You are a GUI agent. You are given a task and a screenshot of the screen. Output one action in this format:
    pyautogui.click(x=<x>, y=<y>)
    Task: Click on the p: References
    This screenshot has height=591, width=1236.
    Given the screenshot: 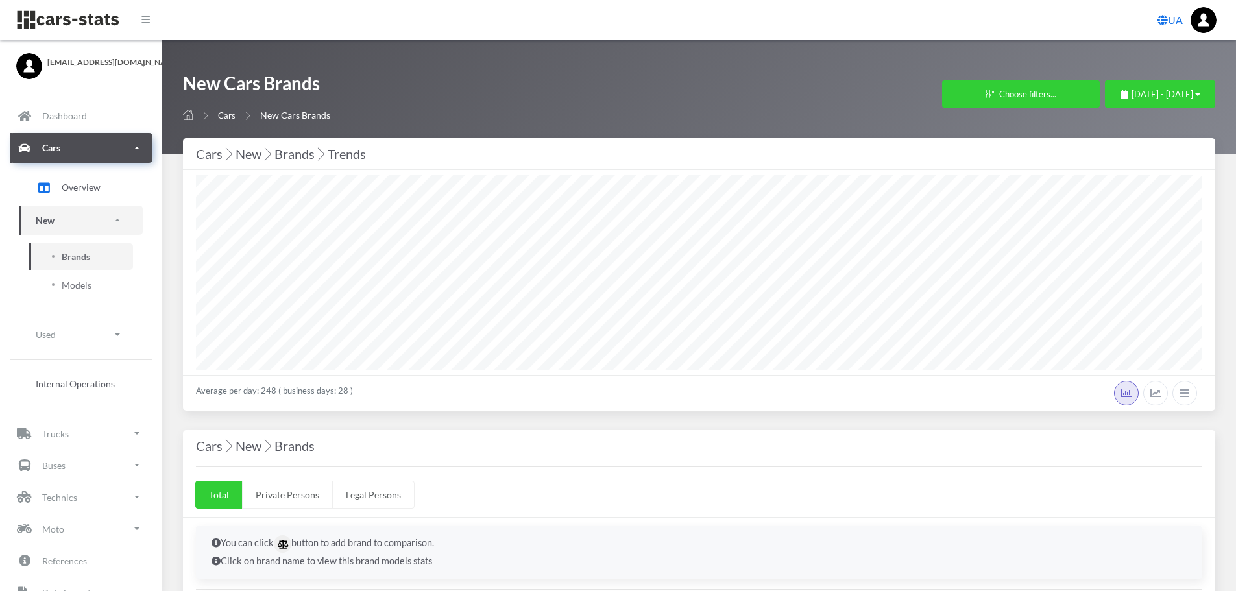 What is the action you would take?
    pyautogui.click(x=64, y=561)
    